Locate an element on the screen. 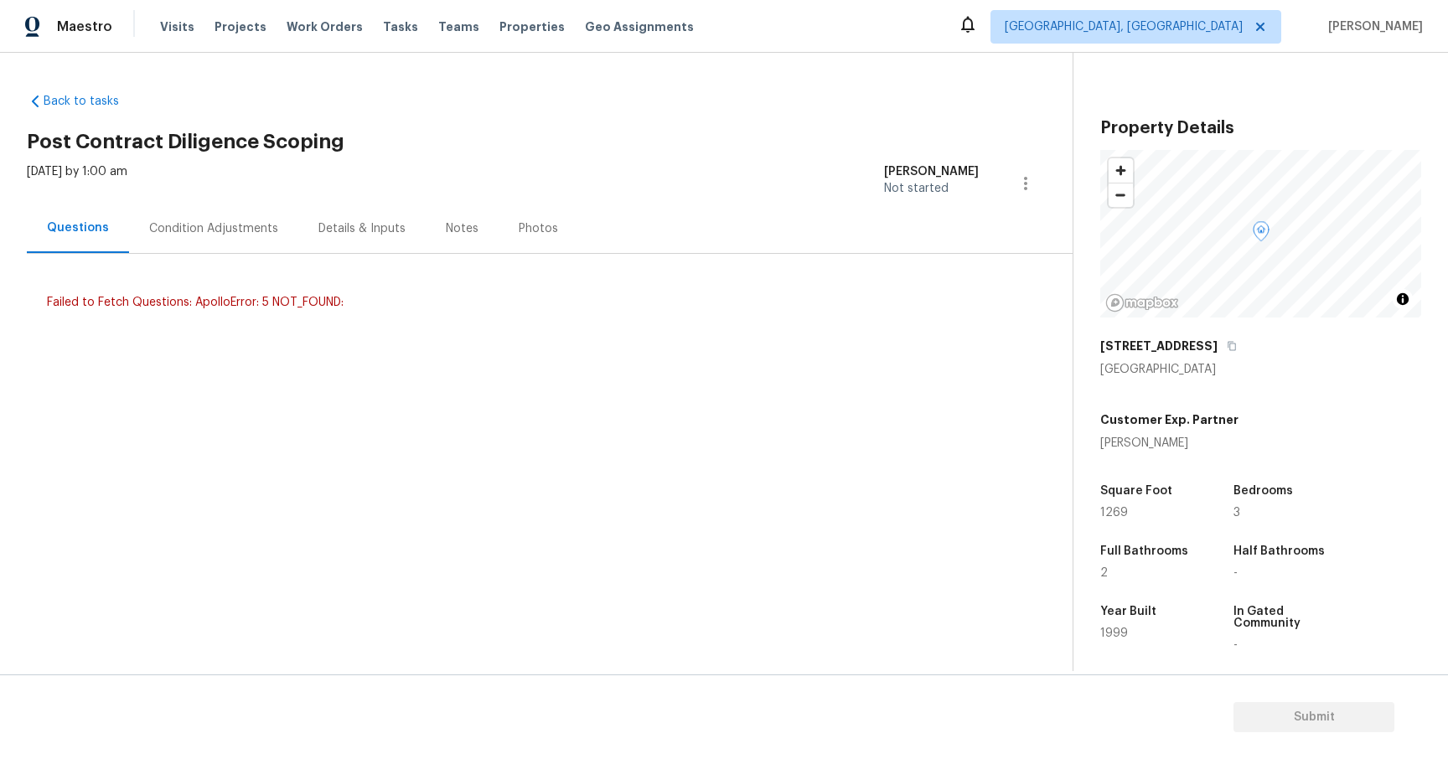  button: Copy Address is located at coordinates (1232, 346).